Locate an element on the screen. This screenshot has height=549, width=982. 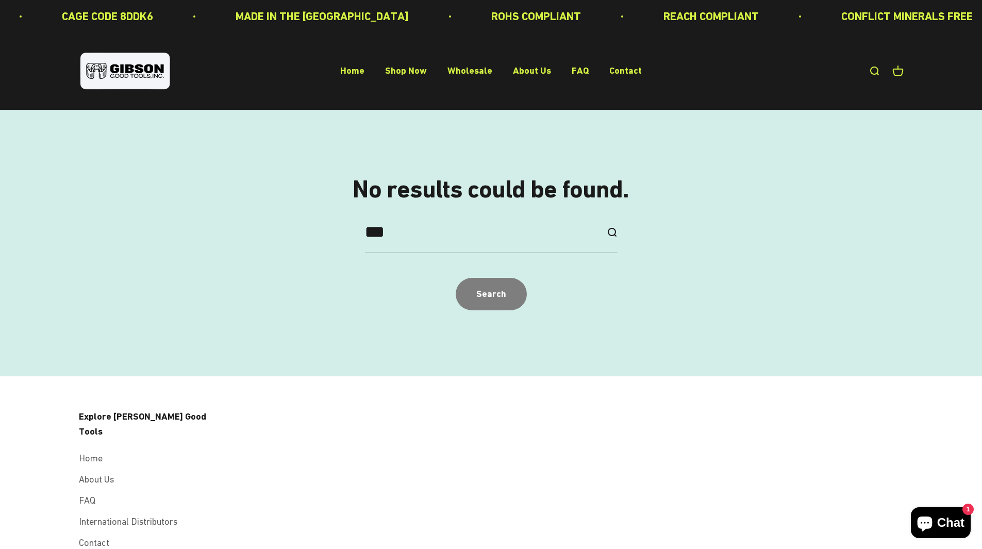
input: Search is located at coordinates (481, 232).